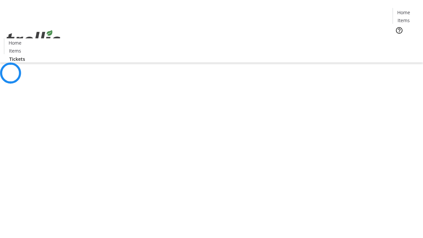  I want to click on img: Orient E2E Organization 9WygBC0EK7's Logo, so click(33, 39).